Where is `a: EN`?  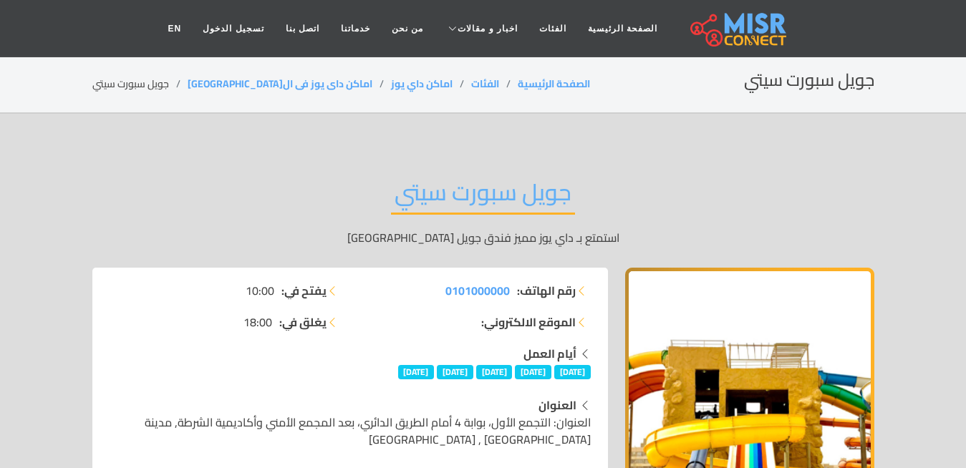 a: EN is located at coordinates (175, 29).